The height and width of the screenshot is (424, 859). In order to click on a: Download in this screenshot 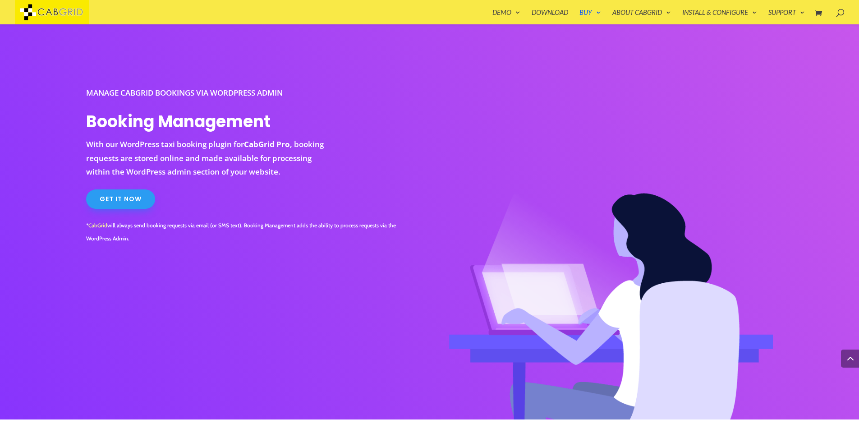, I will do `click(550, 17)`.